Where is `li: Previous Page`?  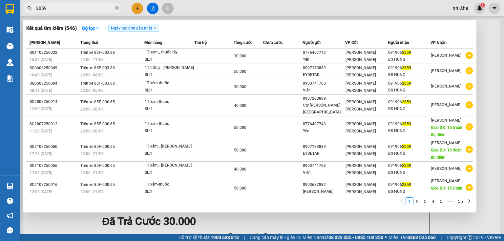
li: Previous Page is located at coordinates (401, 201).